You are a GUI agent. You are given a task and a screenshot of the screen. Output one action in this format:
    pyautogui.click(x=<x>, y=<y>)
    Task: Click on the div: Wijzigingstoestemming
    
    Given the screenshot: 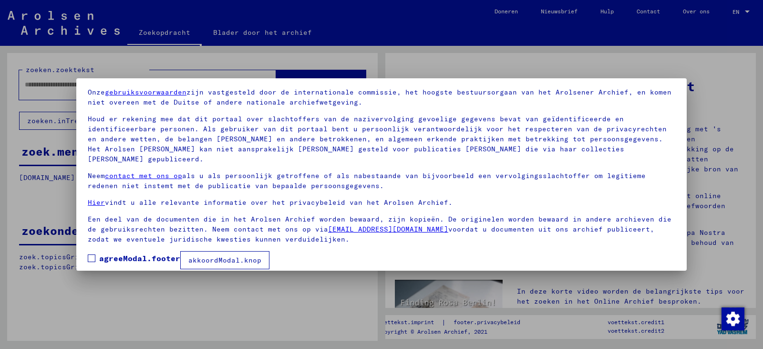 What is the action you would take?
    pyautogui.click(x=732, y=318)
    